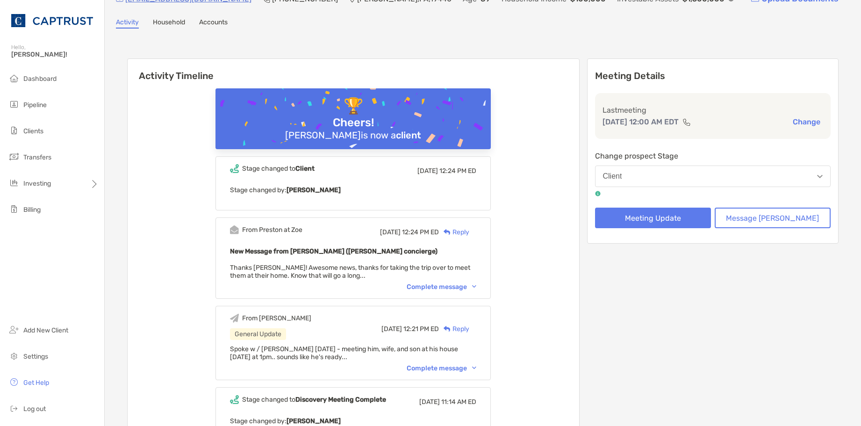 This screenshot has height=426, width=861. I want to click on span: Billing, so click(32, 209).